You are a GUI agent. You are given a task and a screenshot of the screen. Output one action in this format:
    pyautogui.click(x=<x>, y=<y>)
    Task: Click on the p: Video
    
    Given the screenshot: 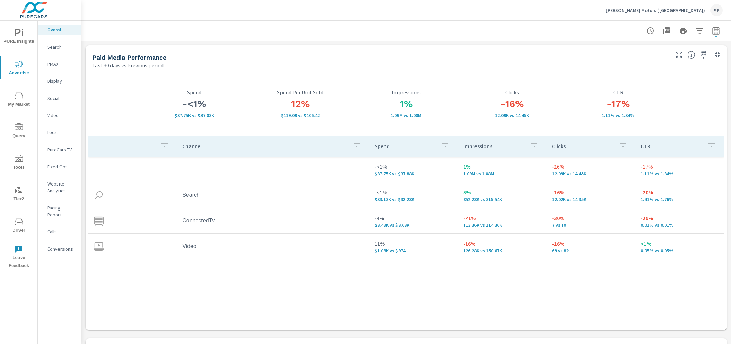 What is the action you would take?
    pyautogui.click(x=61, y=115)
    